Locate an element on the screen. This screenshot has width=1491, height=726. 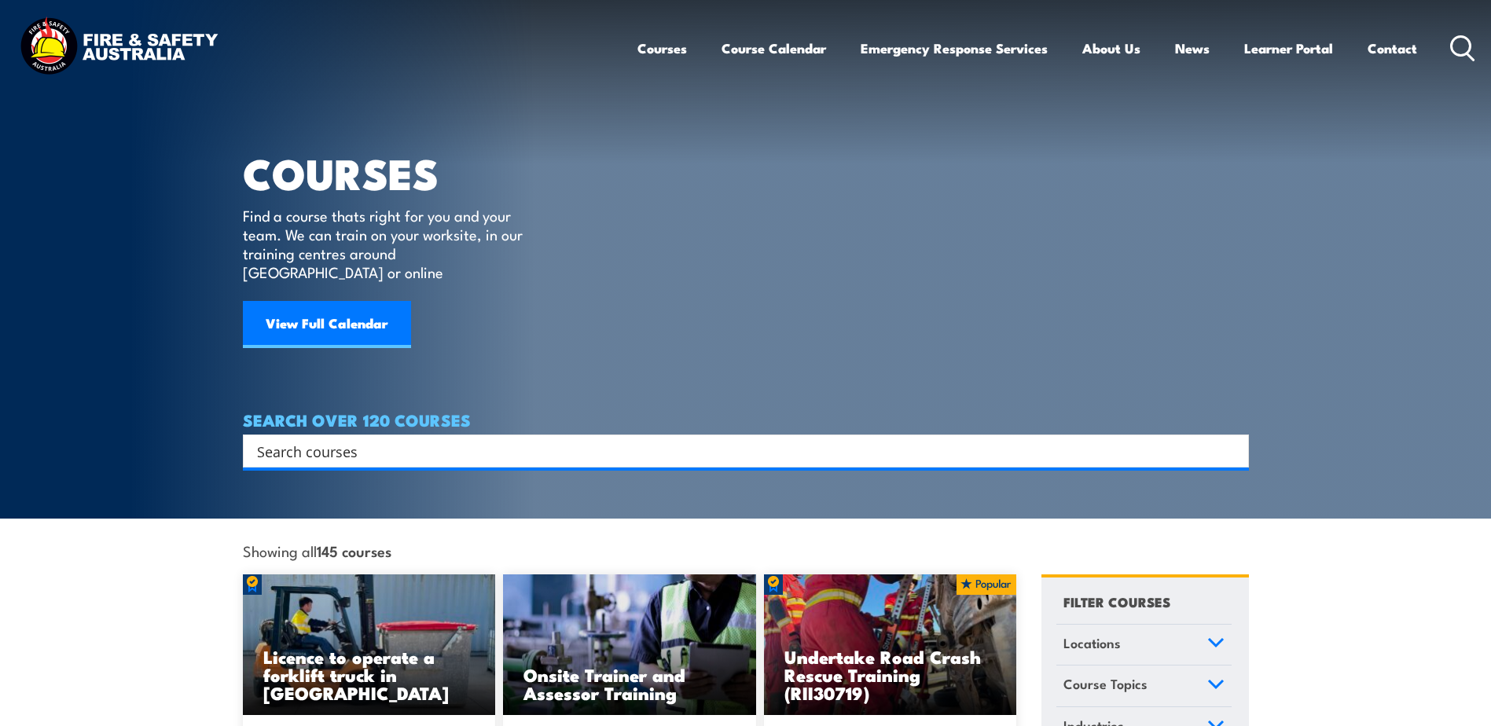
h4: FILTER COURSES is located at coordinates (1117, 601).